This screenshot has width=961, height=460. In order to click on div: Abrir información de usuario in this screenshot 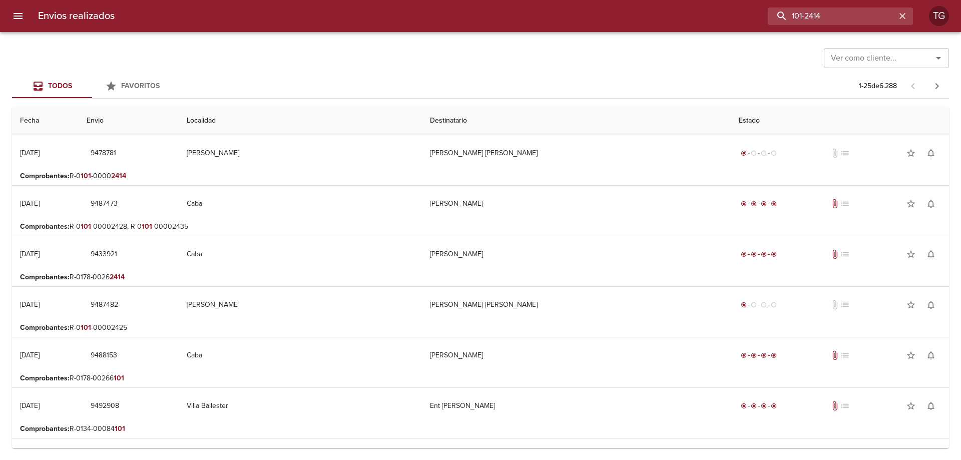, I will do `click(939, 16)`.